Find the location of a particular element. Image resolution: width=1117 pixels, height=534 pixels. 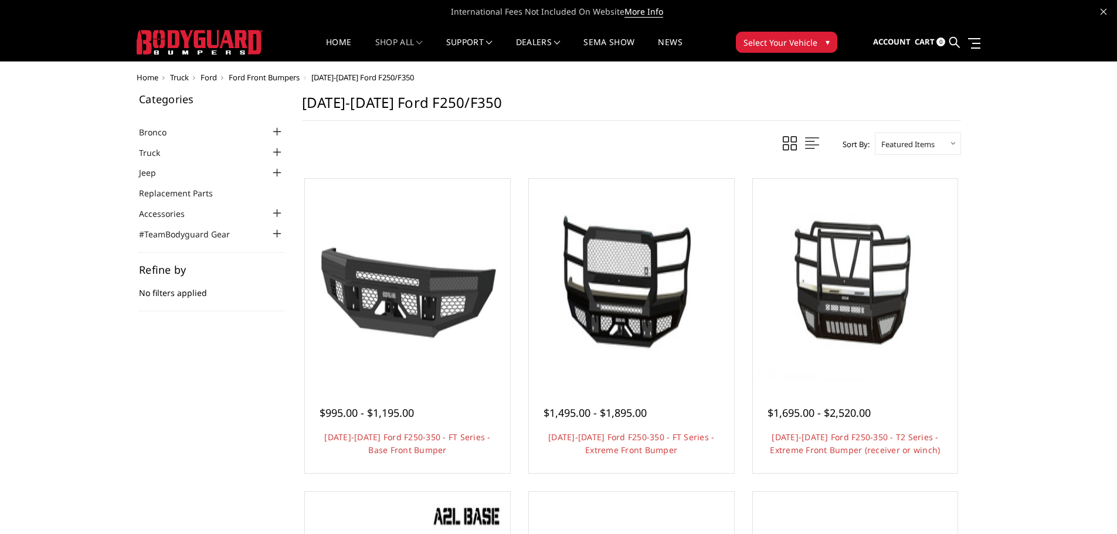

a: Ford Front Bumpers is located at coordinates (264, 77).